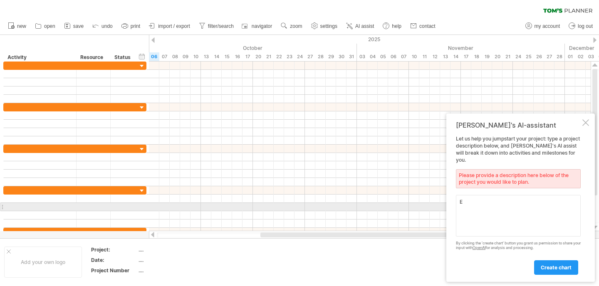 The image size is (599, 286). I want to click on a: filter/search, so click(216, 26).